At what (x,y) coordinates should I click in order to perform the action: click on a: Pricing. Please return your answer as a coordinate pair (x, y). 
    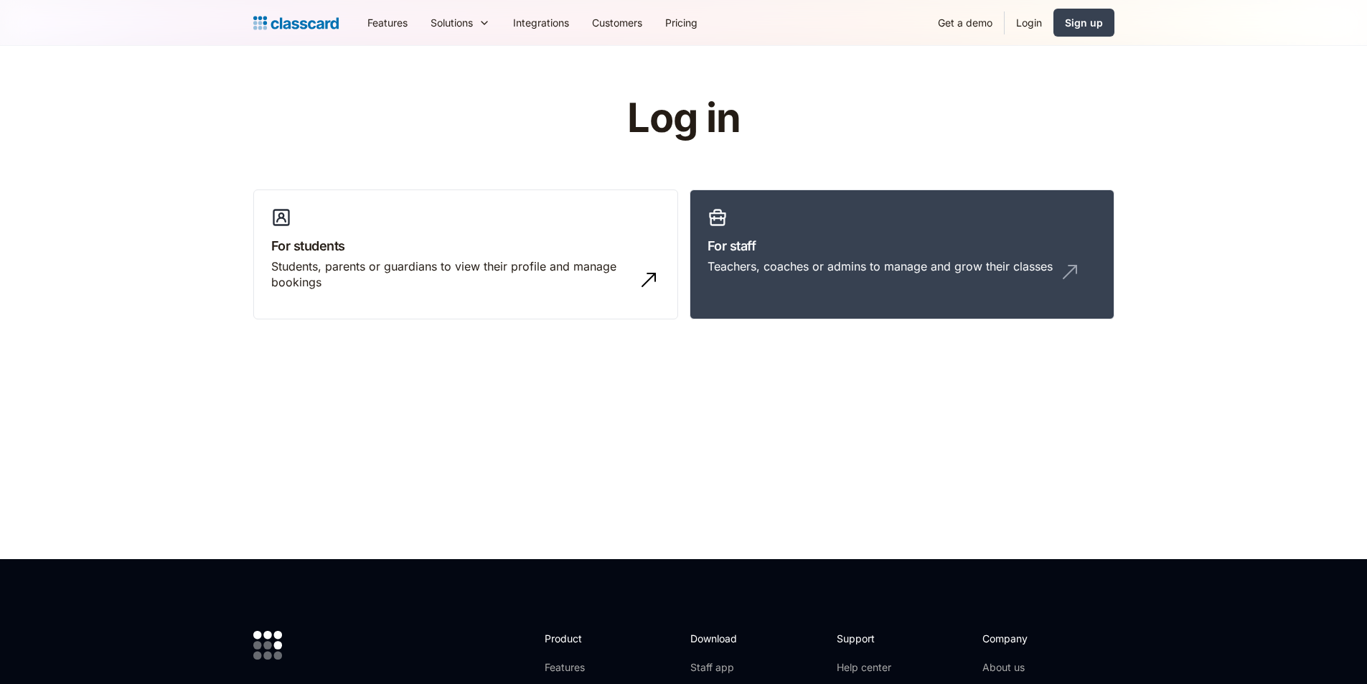
    Looking at the image, I should click on (681, 22).